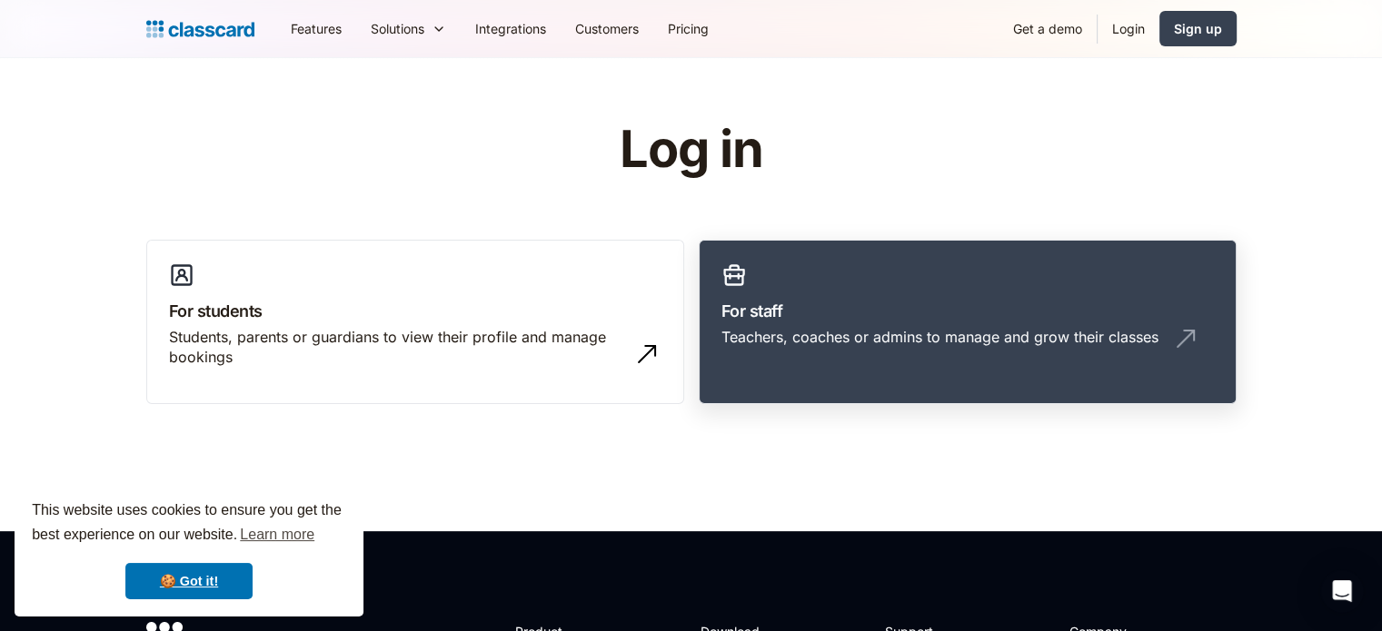 The height and width of the screenshot is (631, 1382). Describe the element at coordinates (511, 28) in the screenshot. I see `a: Integrations` at that location.